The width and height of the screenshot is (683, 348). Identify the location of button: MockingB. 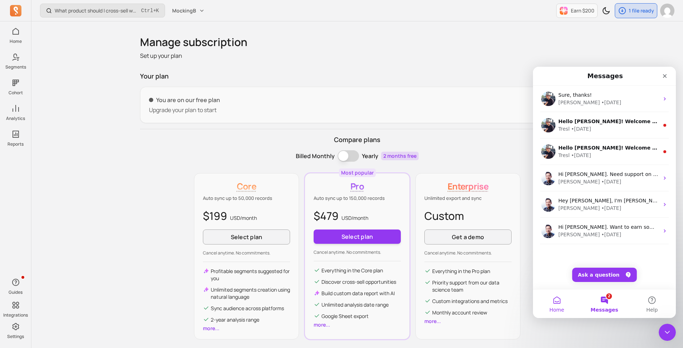
(188, 11).